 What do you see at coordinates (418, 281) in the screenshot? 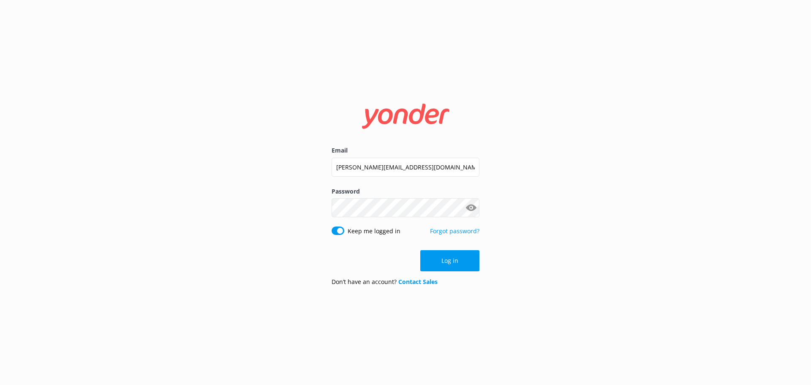
I see `a: Contact Sales` at bounding box center [418, 281].